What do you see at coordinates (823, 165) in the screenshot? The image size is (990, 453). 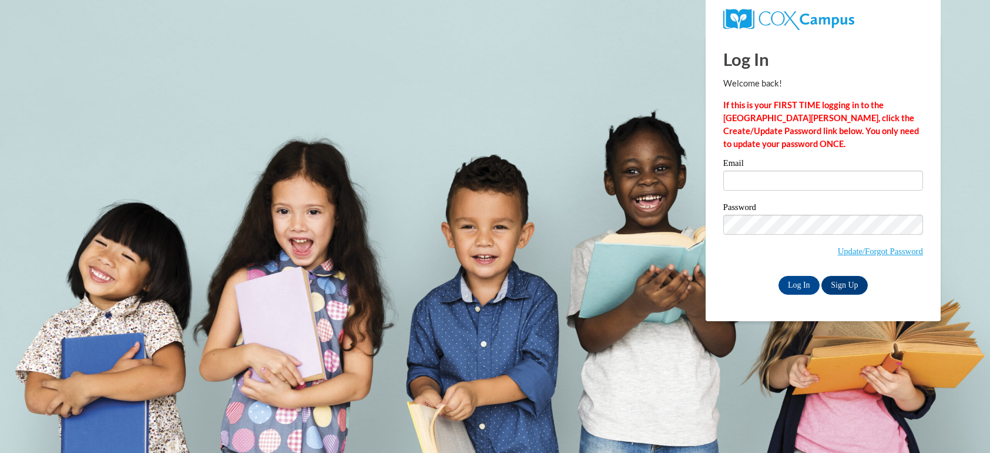 I see `label: Email` at bounding box center [823, 165].